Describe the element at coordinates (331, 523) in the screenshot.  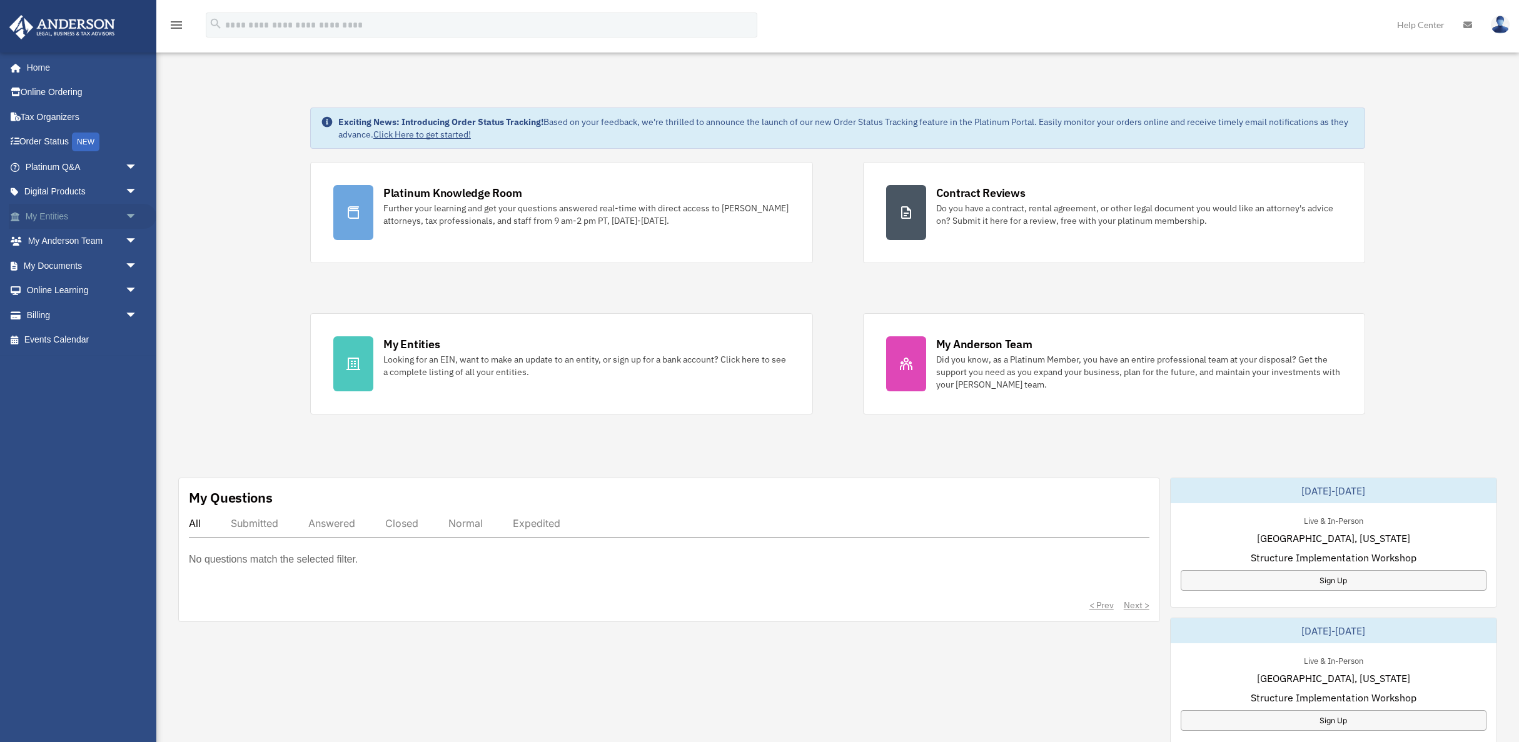
I see `div: Answered` at that location.